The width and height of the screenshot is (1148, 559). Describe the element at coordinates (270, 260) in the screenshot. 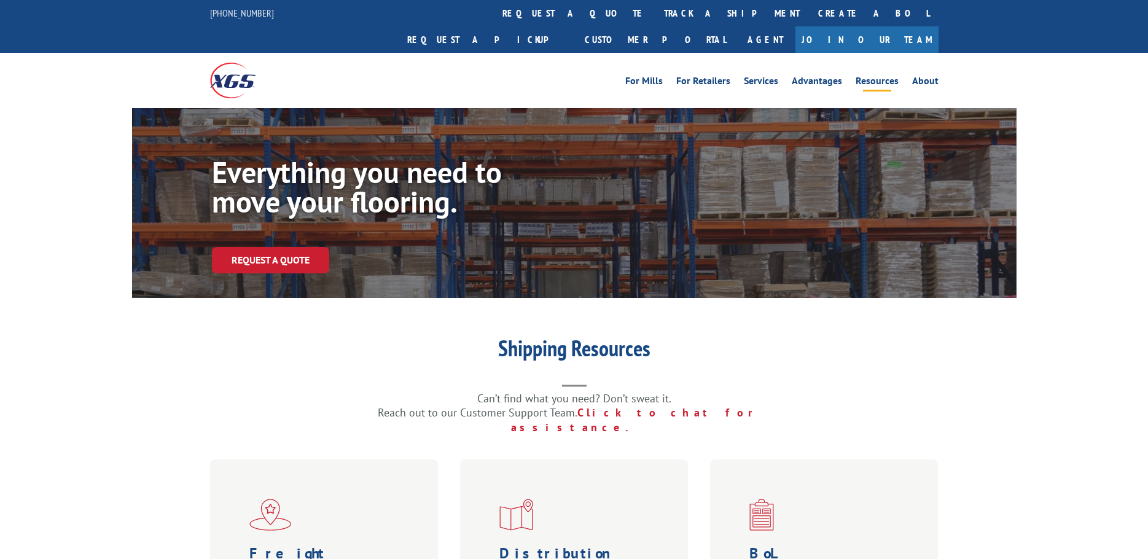

I see `a: Request a Quote` at that location.